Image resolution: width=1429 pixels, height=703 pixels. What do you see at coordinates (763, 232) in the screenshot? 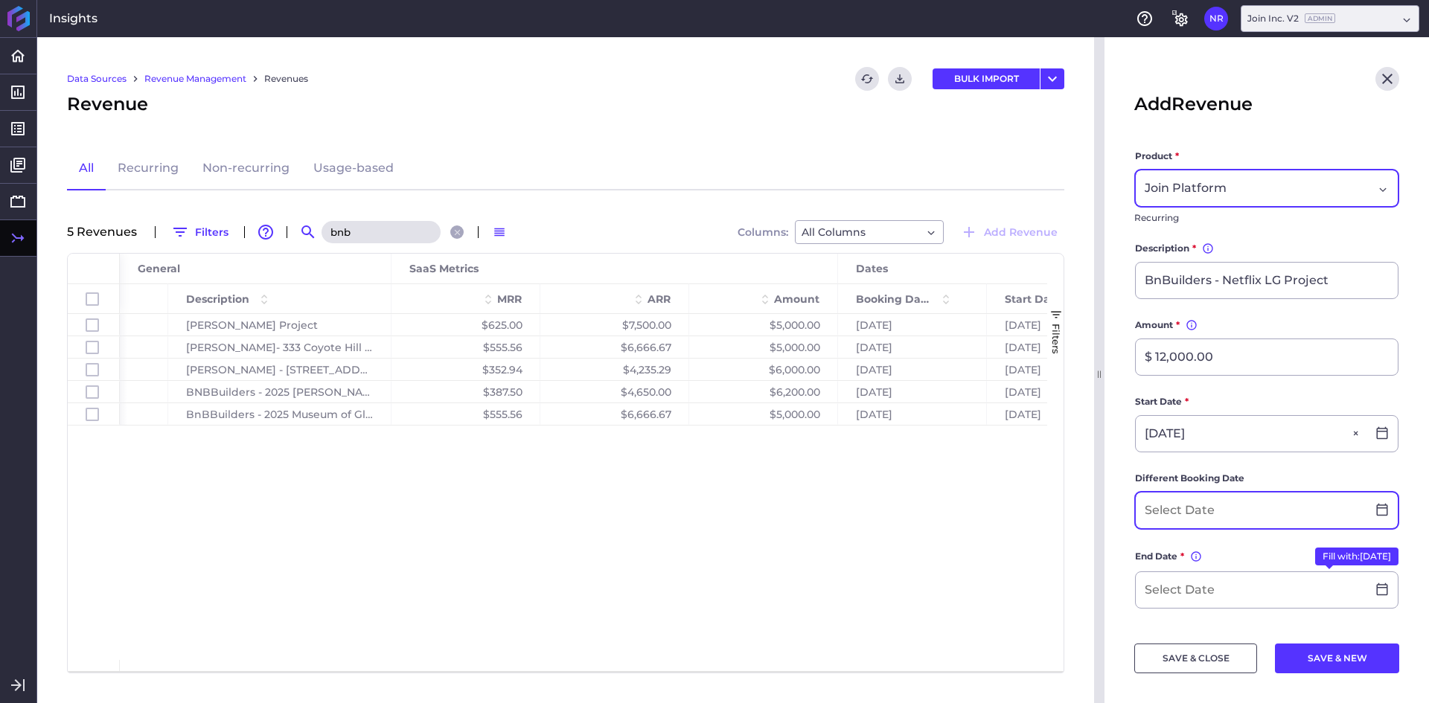
I see `span: Columns:` at bounding box center [763, 232].